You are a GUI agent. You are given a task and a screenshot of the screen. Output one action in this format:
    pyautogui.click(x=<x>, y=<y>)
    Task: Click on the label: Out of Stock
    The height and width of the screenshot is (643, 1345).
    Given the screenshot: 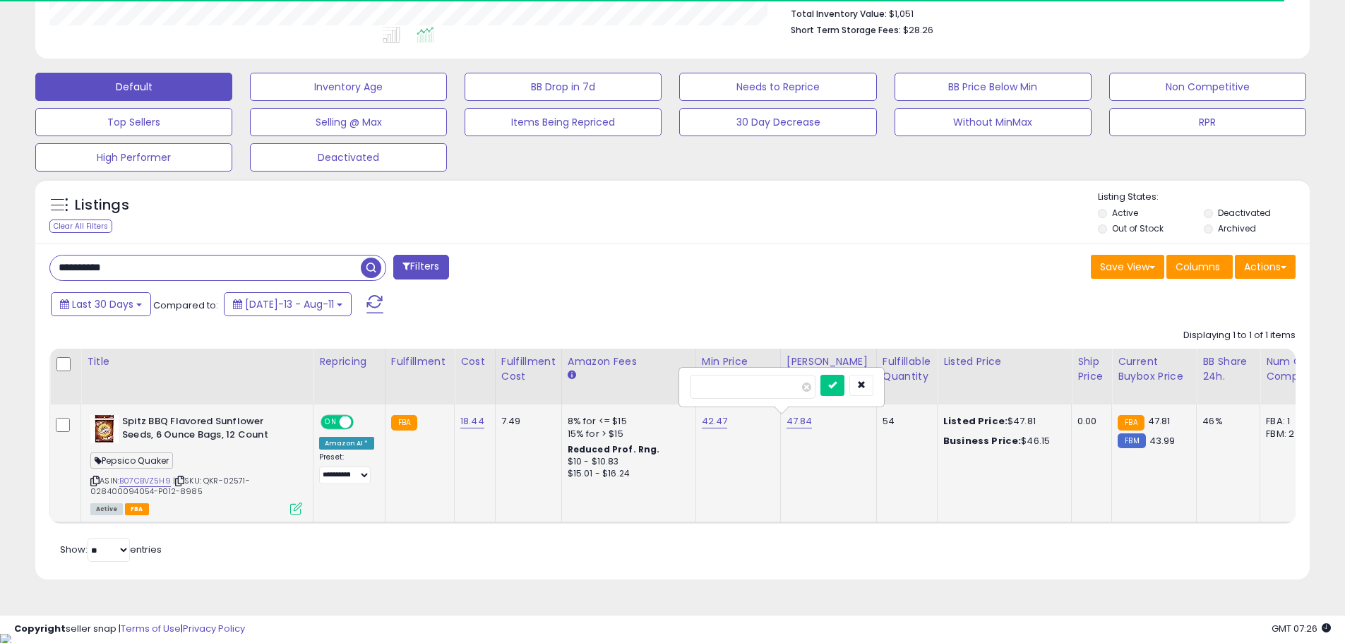 What is the action you would take?
    pyautogui.click(x=1138, y=228)
    